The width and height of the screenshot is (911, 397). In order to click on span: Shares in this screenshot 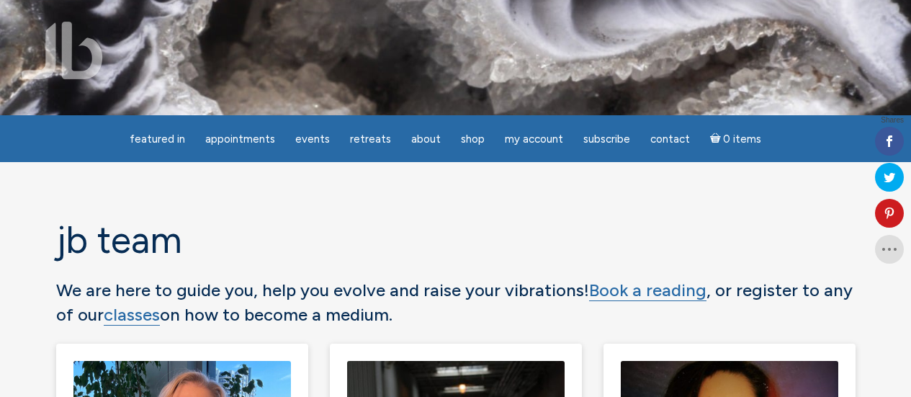, I will do `click(893, 120)`.